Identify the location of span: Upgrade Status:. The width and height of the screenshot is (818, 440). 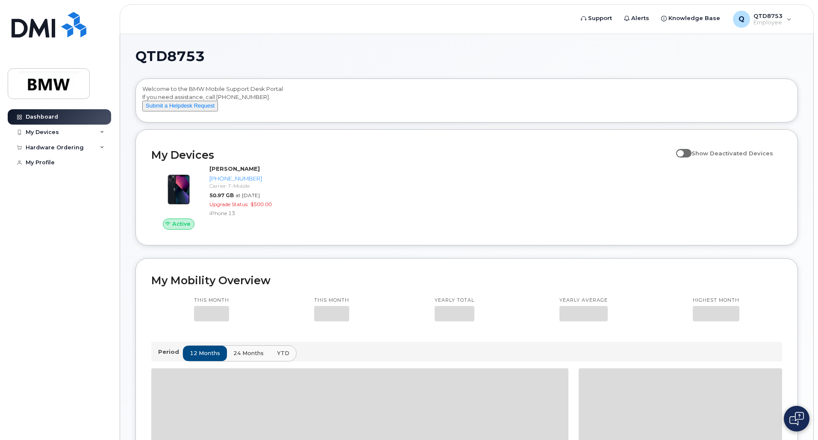
(229, 204).